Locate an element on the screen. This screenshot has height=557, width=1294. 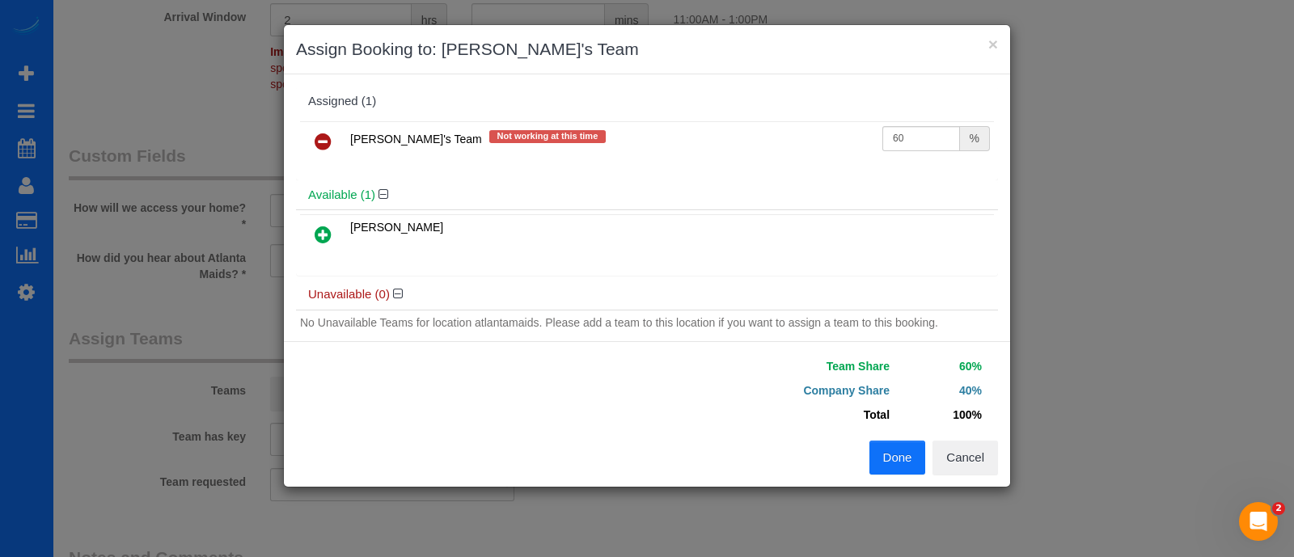
h4: Available (1) is located at coordinates (647, 195).